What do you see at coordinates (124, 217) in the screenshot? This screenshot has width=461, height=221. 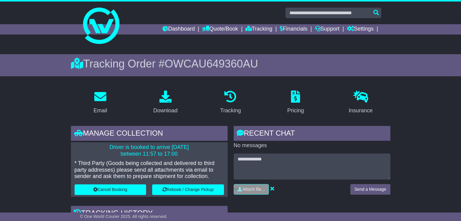 I see `span: © One World Courier 2025. All rights reserved.` at bounding box center [124, 217].